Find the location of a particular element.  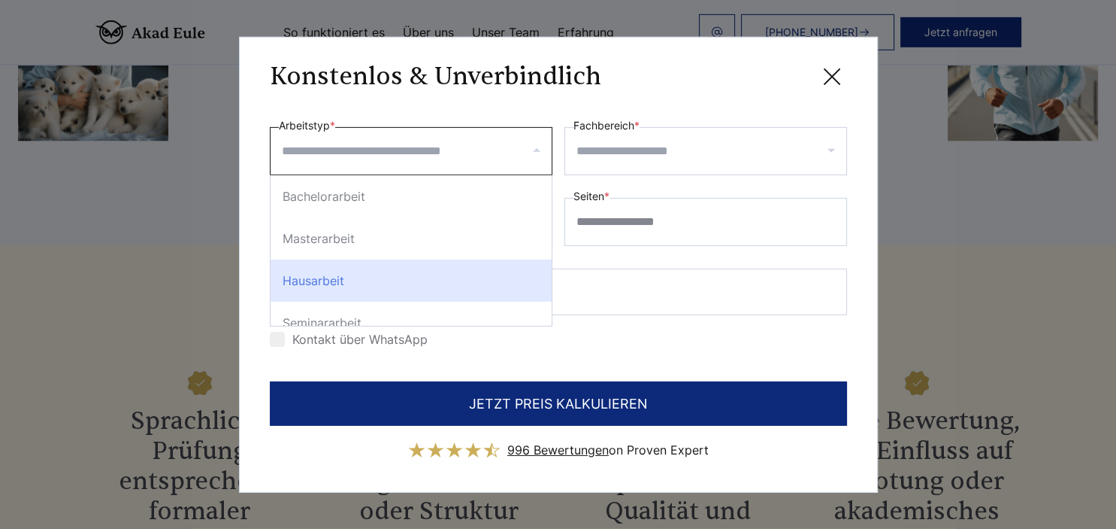

label: Fachbereich is located at coordinates (607, 126).